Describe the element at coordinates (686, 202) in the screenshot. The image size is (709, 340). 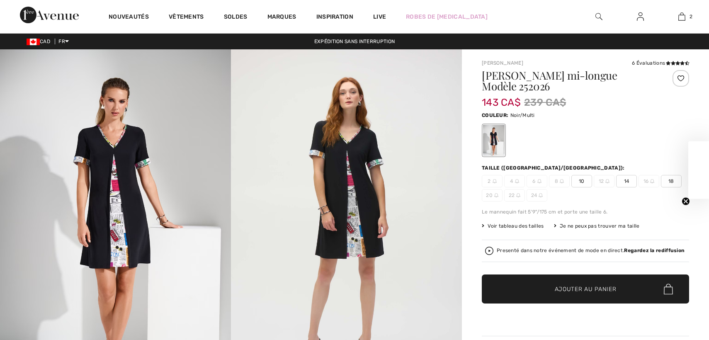
I see `button: Close teaser` at that location.